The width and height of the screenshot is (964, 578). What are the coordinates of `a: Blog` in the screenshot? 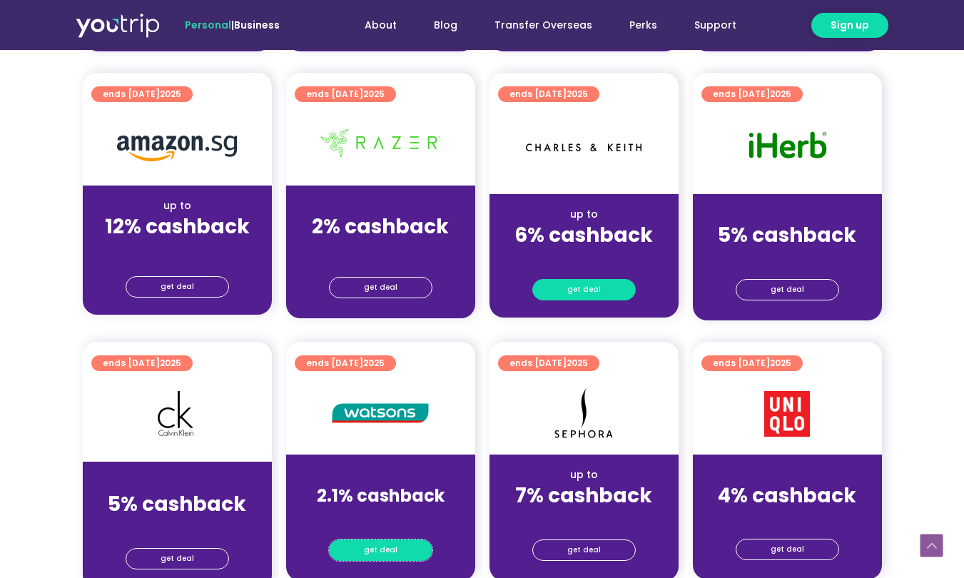 It's located at (445, 25).